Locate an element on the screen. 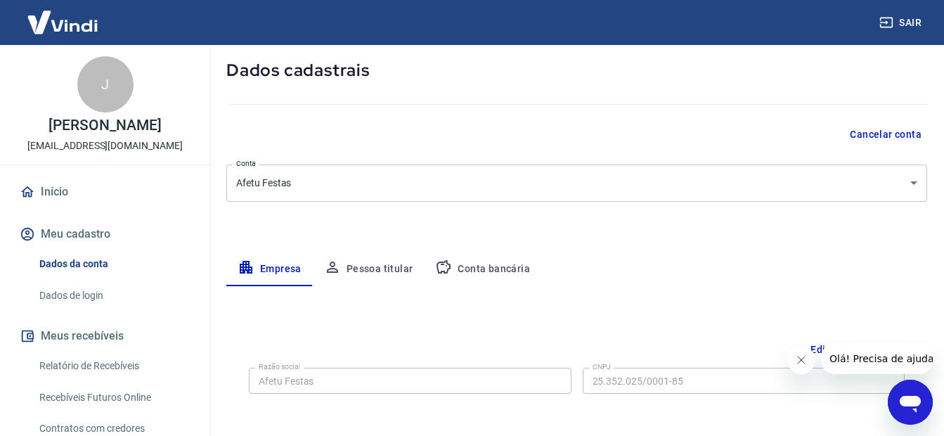  a: Recebíveis Futuros Online is located at coordinates (113, 397).